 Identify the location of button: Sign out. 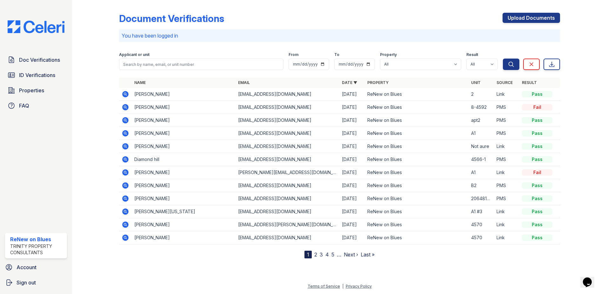
(36, 282).